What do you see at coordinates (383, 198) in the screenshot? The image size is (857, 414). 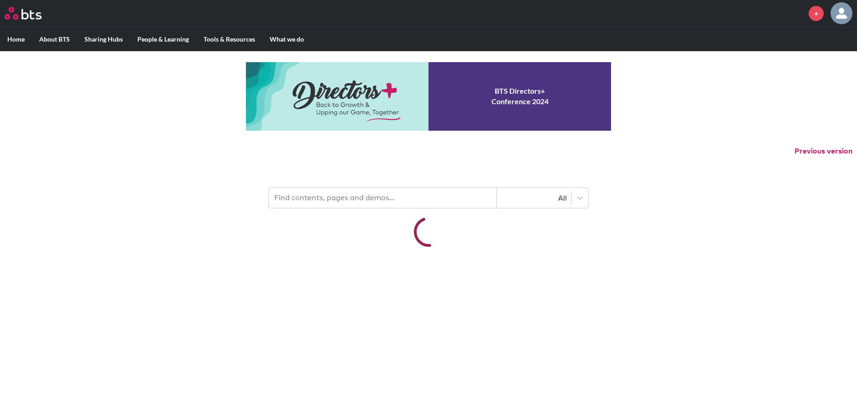 I see `input: Find contents, pages and demos...` at bounding box center [383, 198].